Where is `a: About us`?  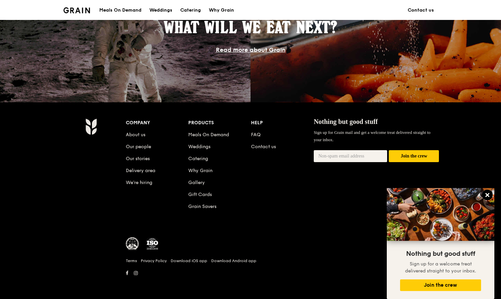 a: About us is located at coordinates (135, 134).